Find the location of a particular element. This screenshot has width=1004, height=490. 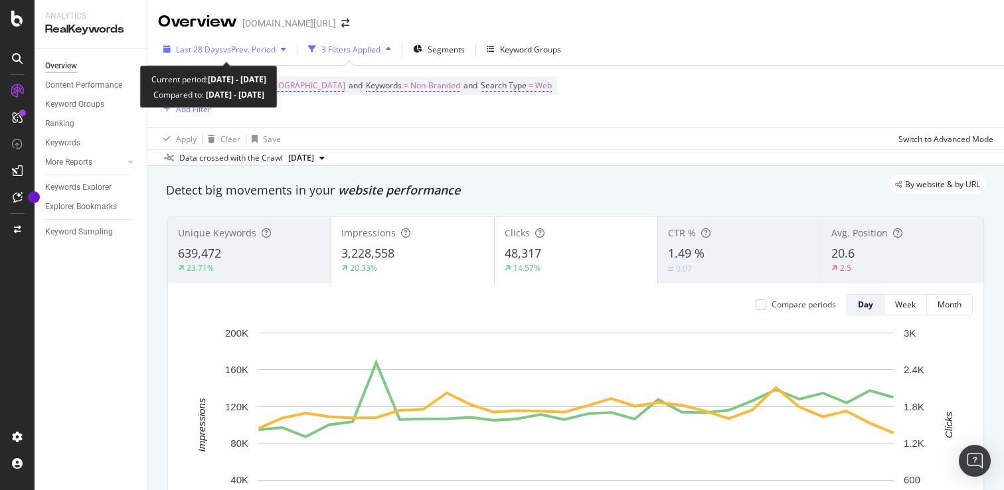

a: Keywords Explorer is located at coordinates (91, 187).